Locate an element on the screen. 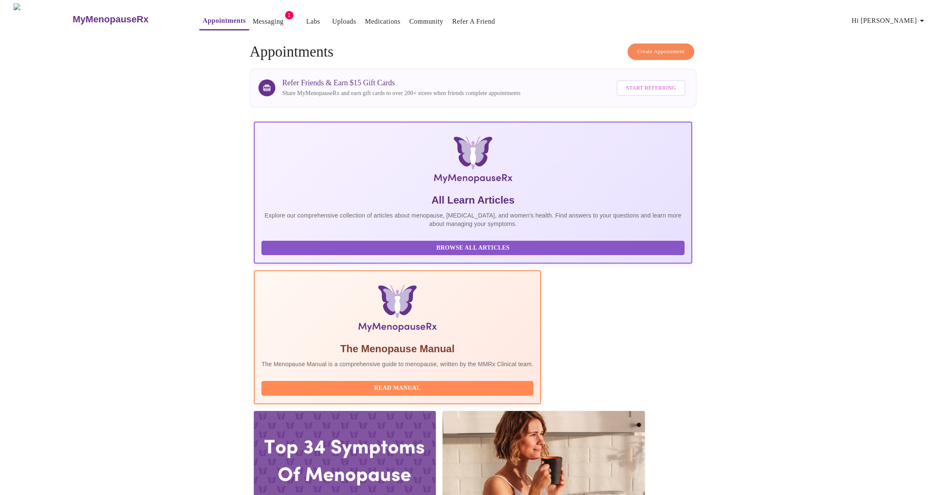  a: MyMenopauseRx is located at coordinates (127, 19).